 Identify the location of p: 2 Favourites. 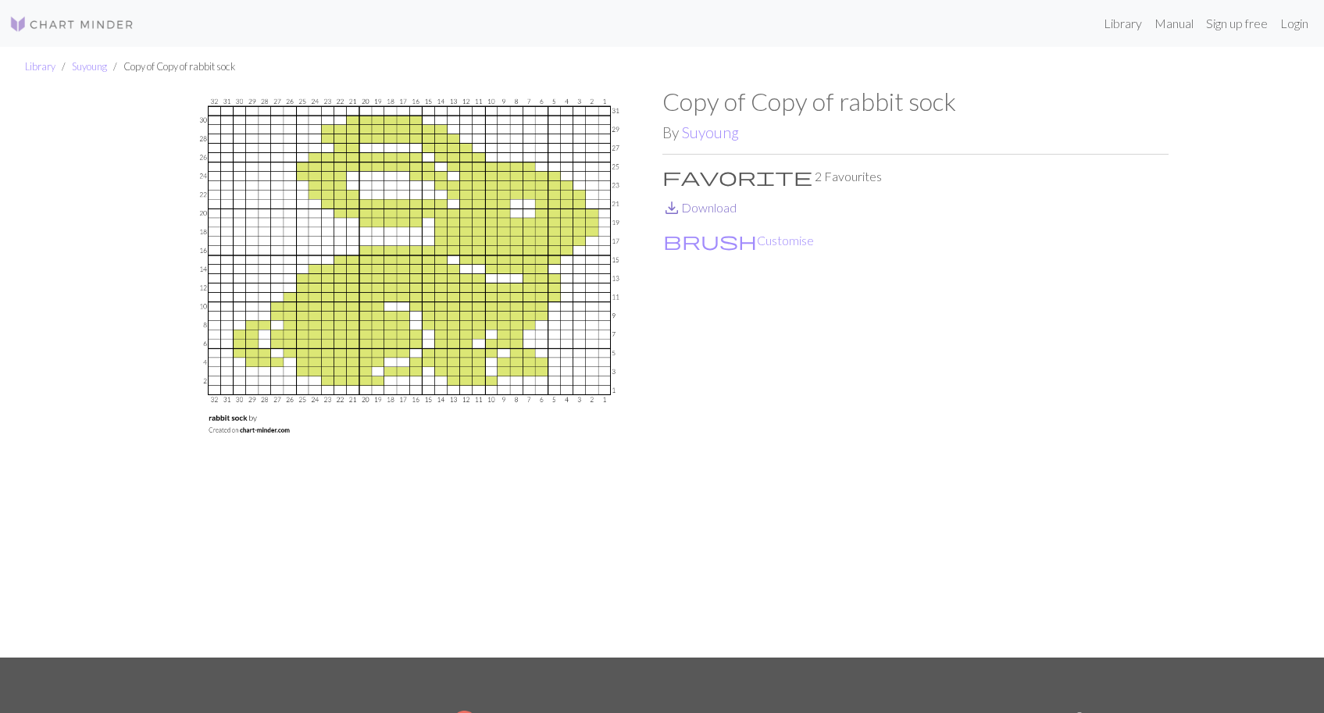
(915, 176).